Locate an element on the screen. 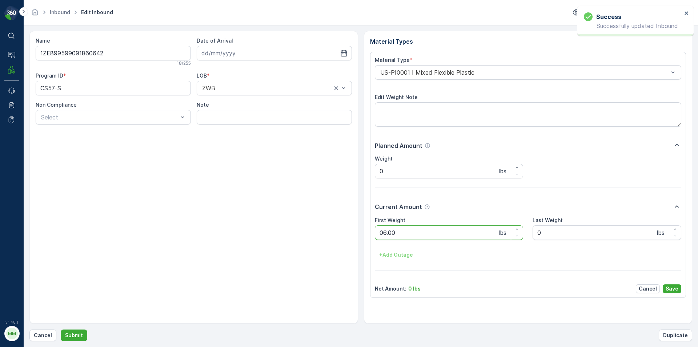 The image size is (698, 347). img: logo is located at coordinates (12, 13).